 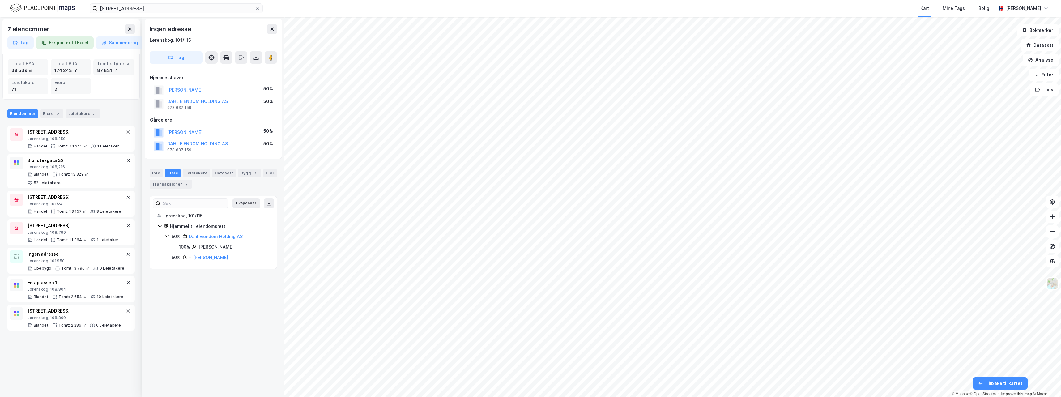 I want to click on div: Lørenskog, 108/250, so click(x=73, y=139).